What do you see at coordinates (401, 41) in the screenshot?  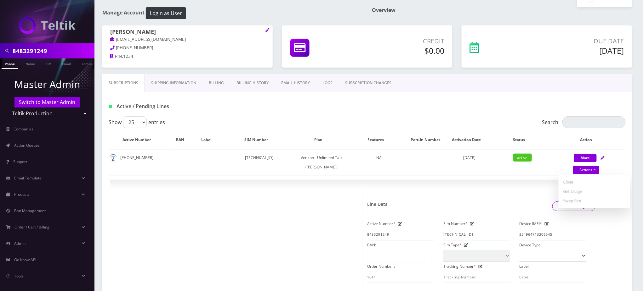 I see `p: Credit` at bounding box center [401, 41].